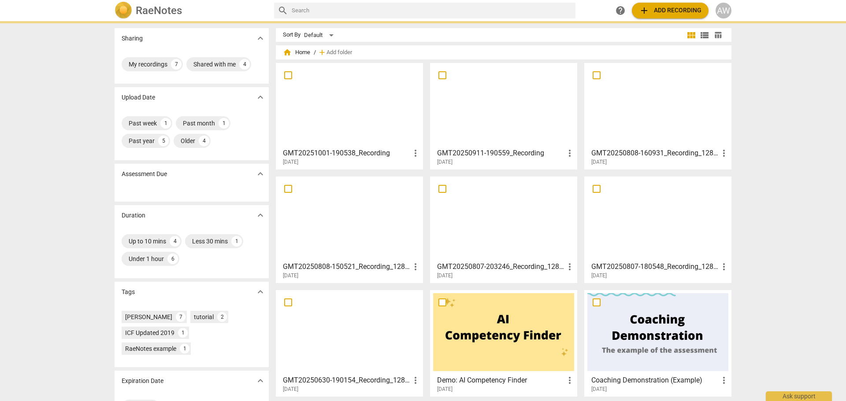 The height and width of the screenshot is (401, 846). I want to click on div: Shared with me, so click(214, 64).